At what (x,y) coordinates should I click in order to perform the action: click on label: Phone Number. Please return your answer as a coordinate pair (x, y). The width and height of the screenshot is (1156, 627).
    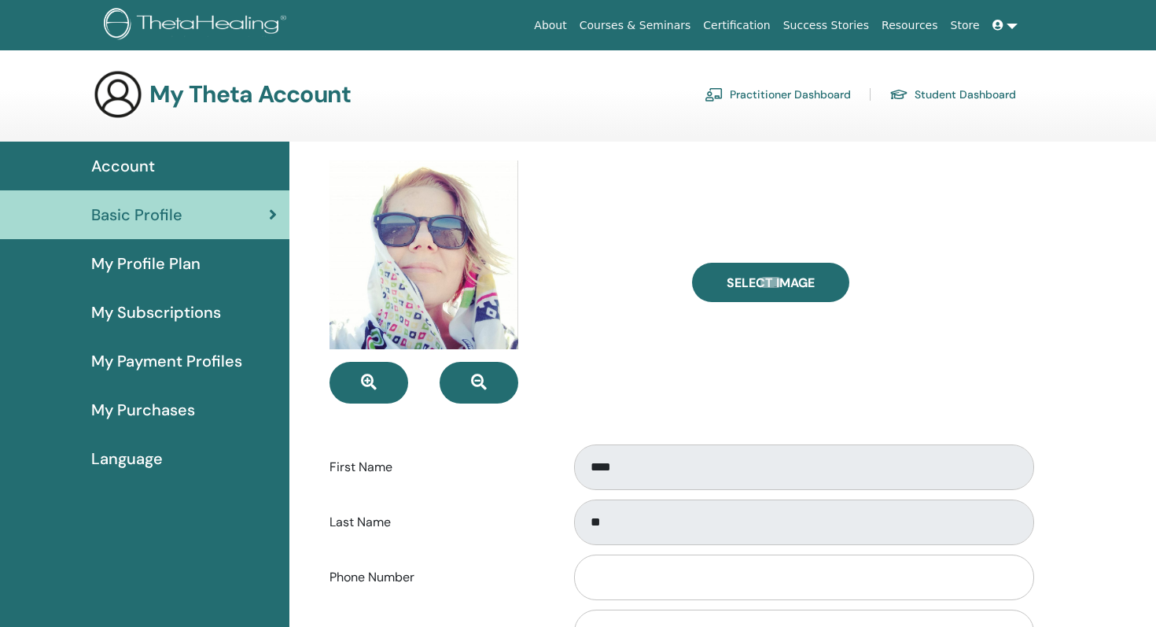
    Looking at the image, I should click on (438, 577).